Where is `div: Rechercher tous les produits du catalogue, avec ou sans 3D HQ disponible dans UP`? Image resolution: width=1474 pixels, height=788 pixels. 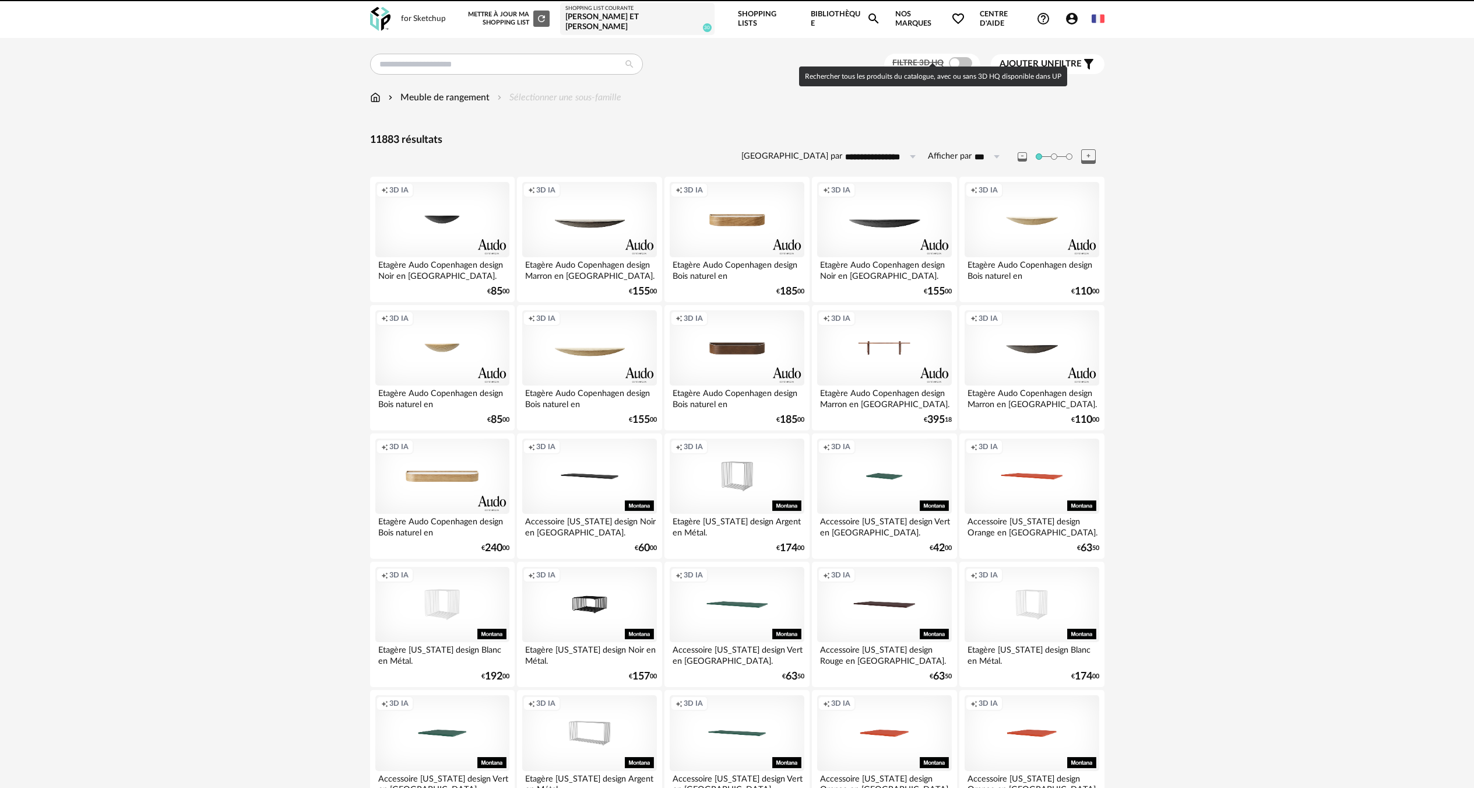 div: Rechercher tous les produits du catalogue, avec ou sans 3D HQ disponible dans UP is located at coordinates (933, 76).